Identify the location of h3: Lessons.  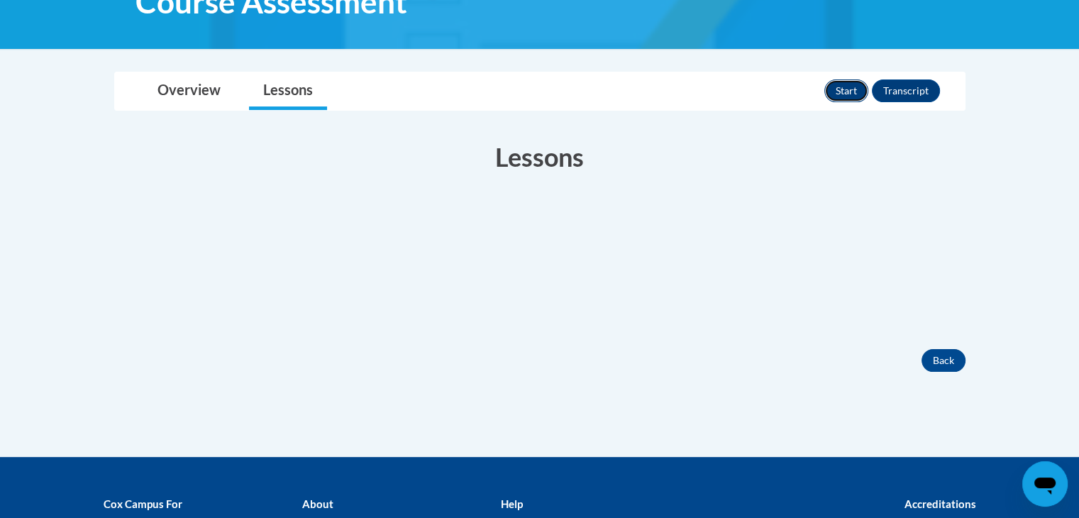
(540, 157).